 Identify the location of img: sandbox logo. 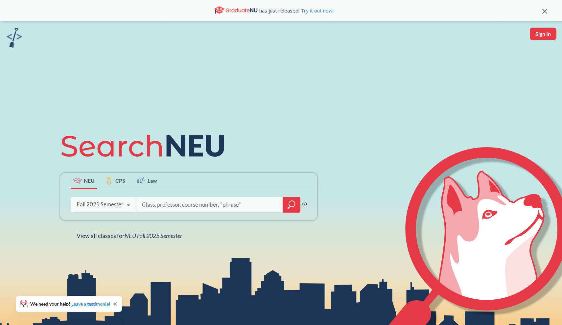
(14, 37).